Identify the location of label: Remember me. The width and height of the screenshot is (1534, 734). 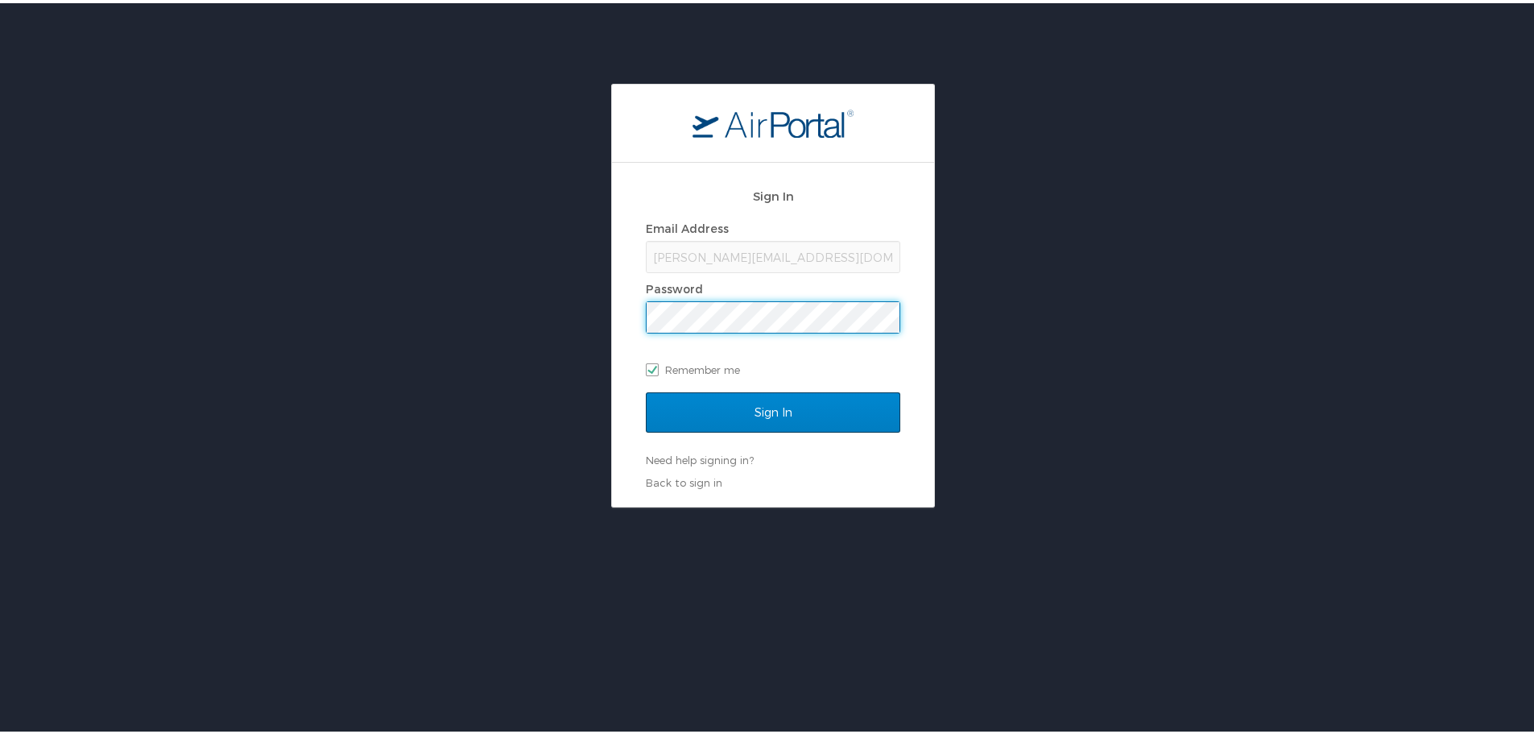
(773, 366).